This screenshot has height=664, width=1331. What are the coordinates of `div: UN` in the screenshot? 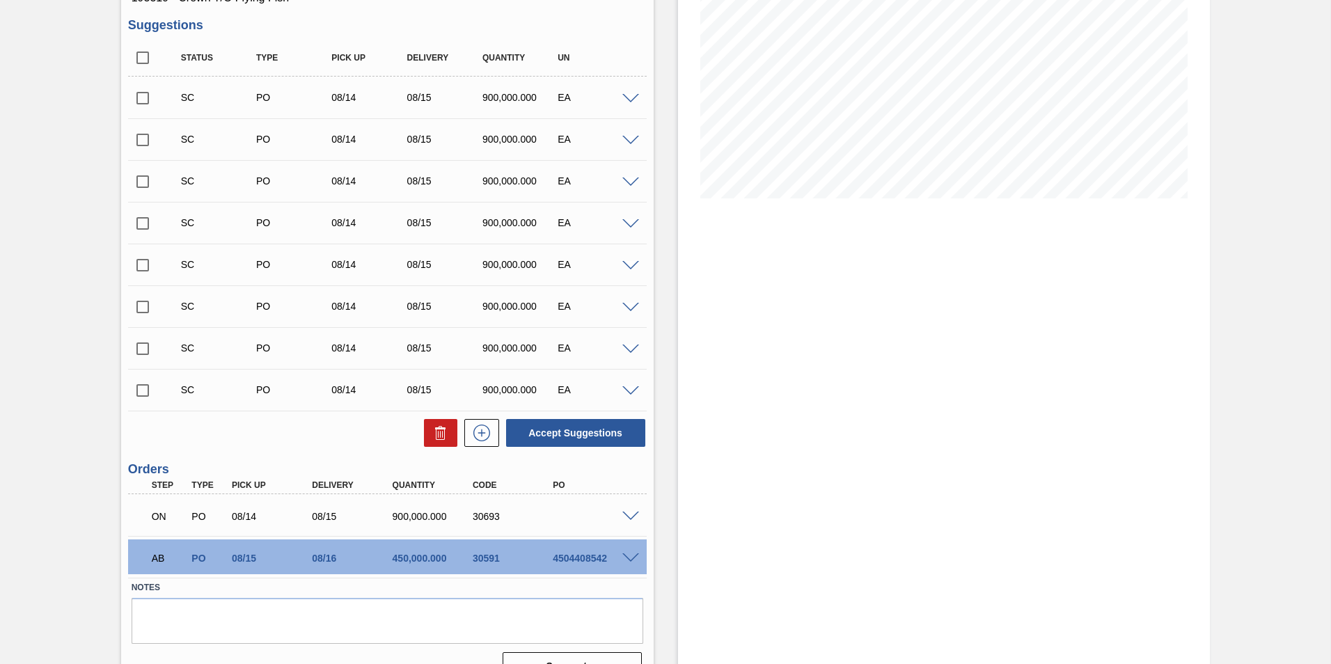 It's located at (596, 58).